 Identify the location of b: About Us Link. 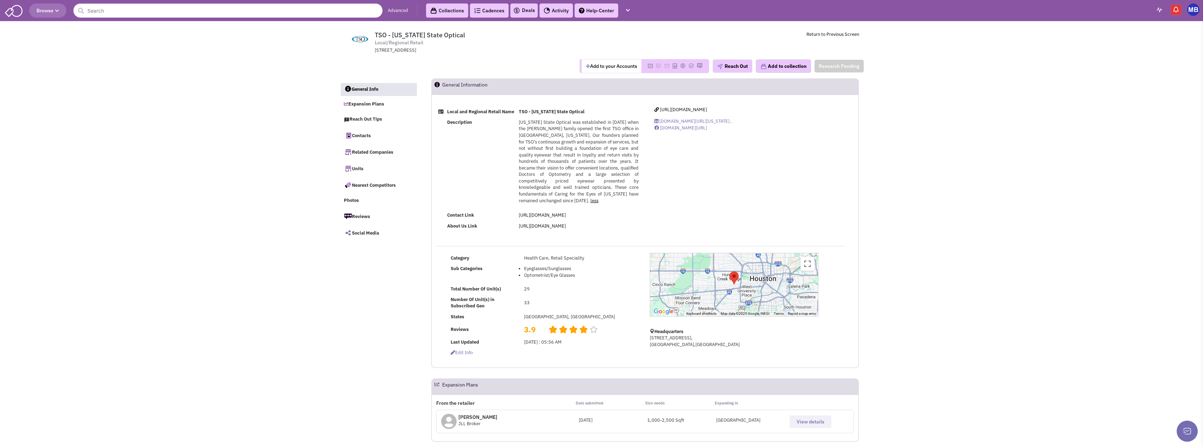
(462, 226).